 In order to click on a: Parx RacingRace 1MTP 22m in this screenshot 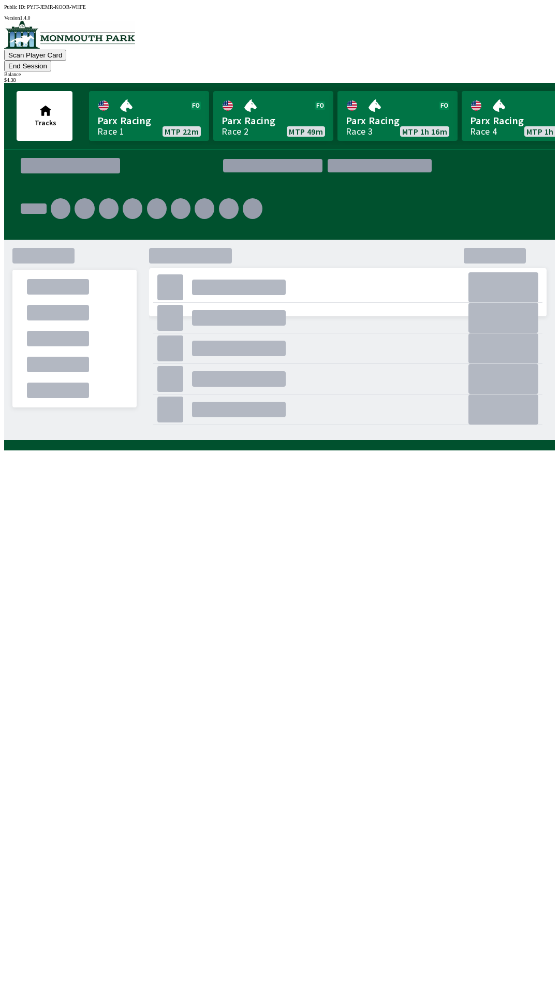, I will do `click(149, 116)`.